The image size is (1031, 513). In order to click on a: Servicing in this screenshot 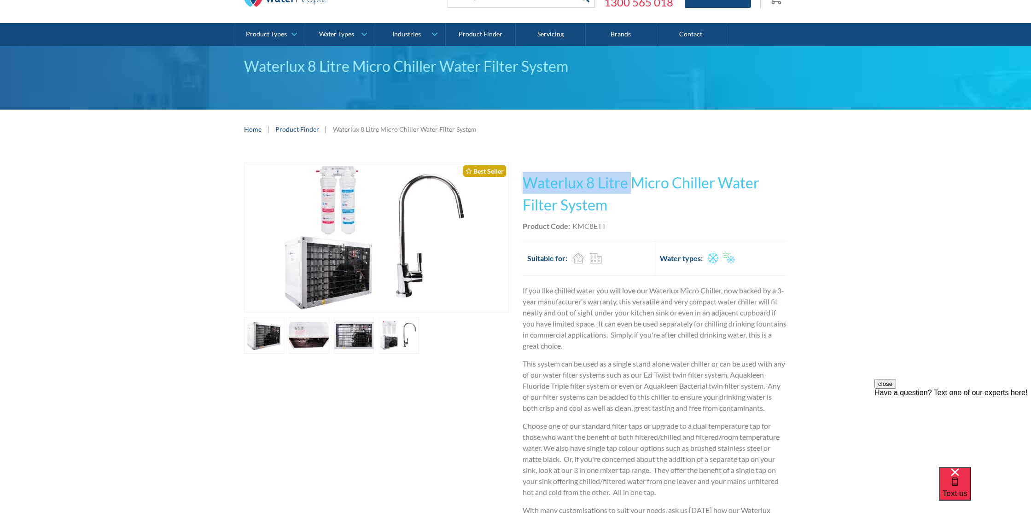, I will do `click(550, 35)`.